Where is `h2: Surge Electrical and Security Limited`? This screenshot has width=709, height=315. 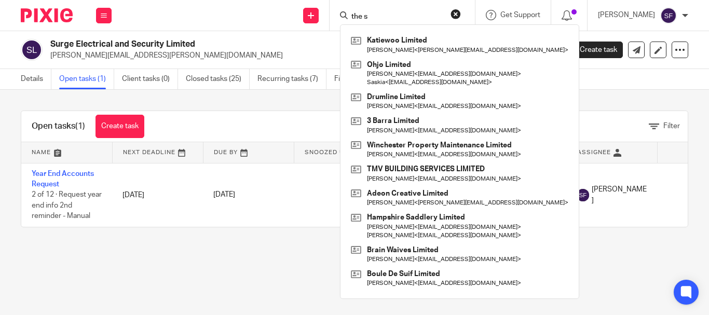 h2: Surge Electrical and Security Limited is located at coordinates (249, 44).